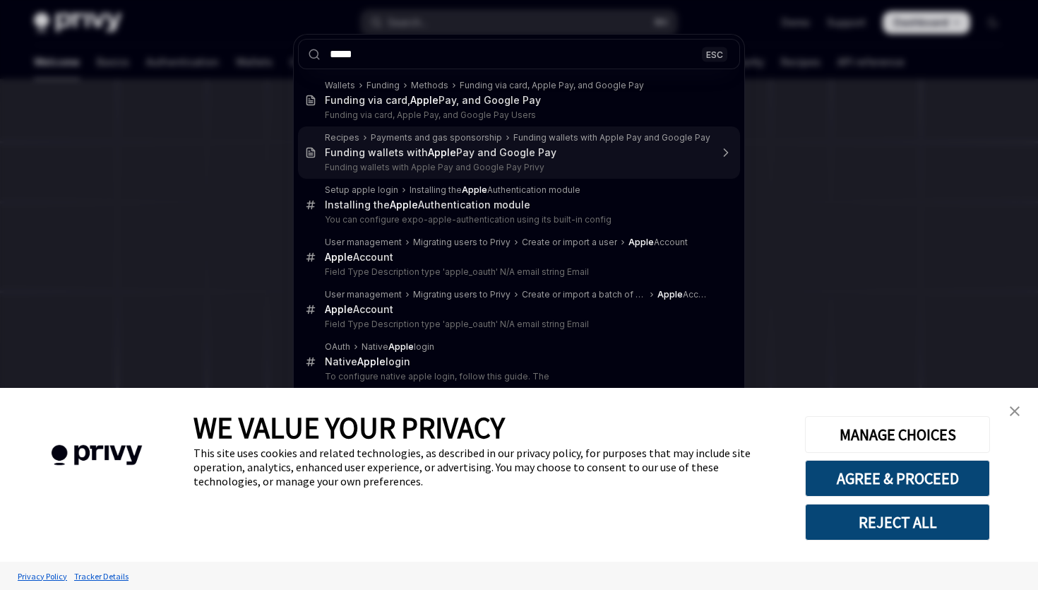 Image resolution: width=1038 pixels, height=590 pixels. What do you see at coordinates (518, 220) in the screenshot?
I see `p: You can configure expo-apple-authentication using its built-in config` at bounding box center [518, 220].